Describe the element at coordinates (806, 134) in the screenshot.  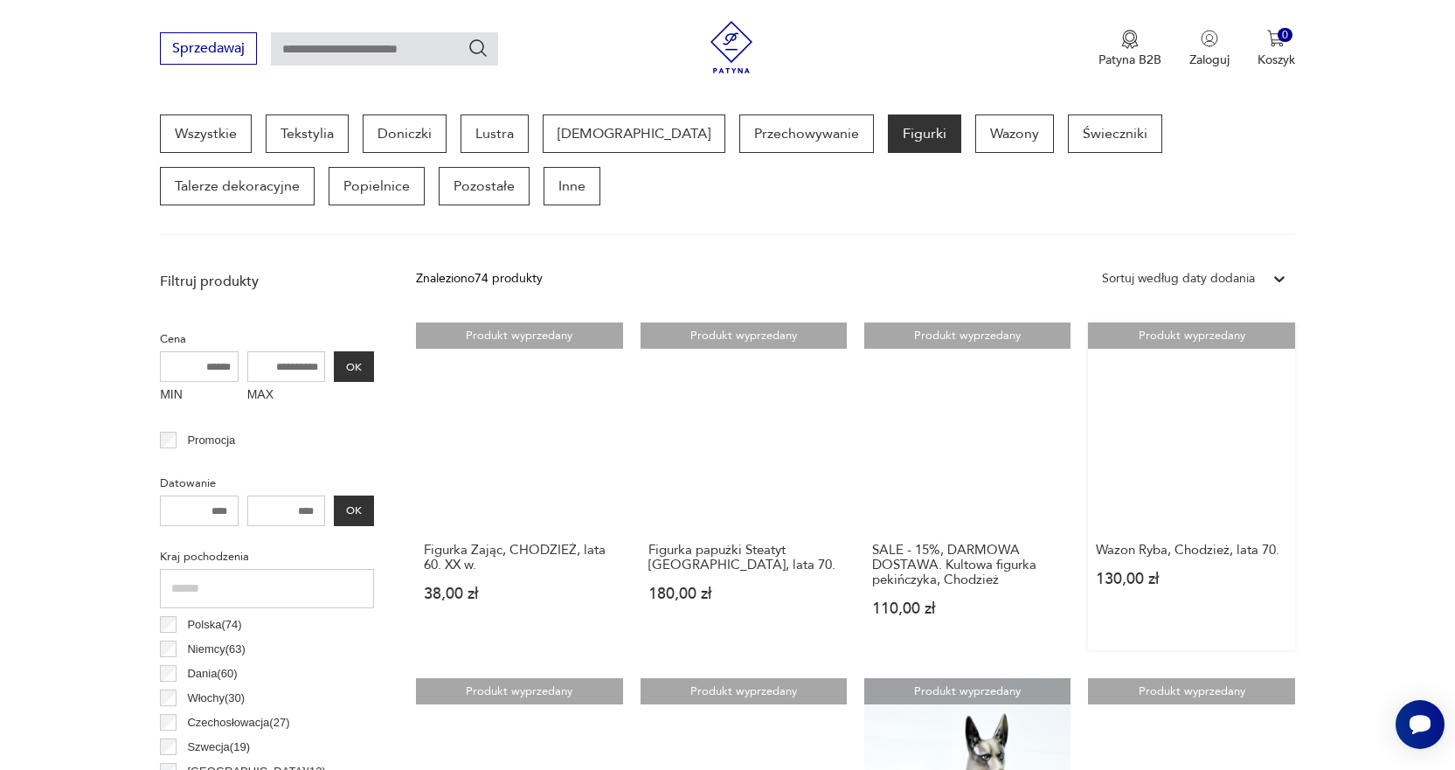
I see `p: Przechowywanie` at that location.